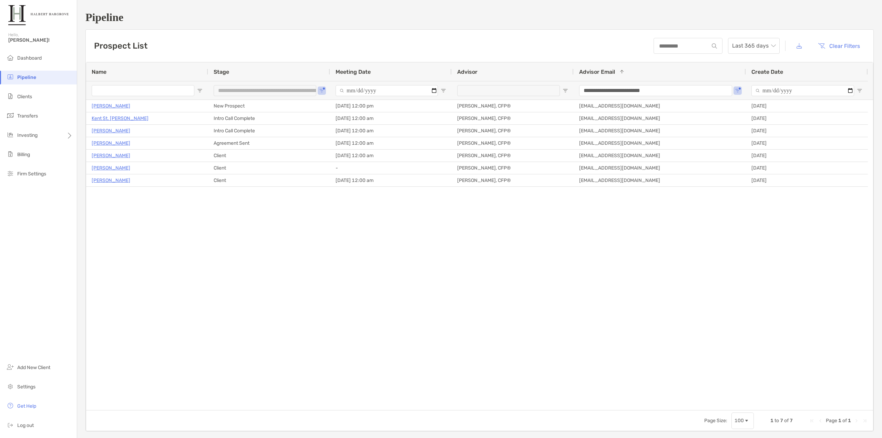 This screenshot has height=438, width=882. Describe the element at coordinates (23, 154) in the screenshot. I see `span: Billing` at that location.